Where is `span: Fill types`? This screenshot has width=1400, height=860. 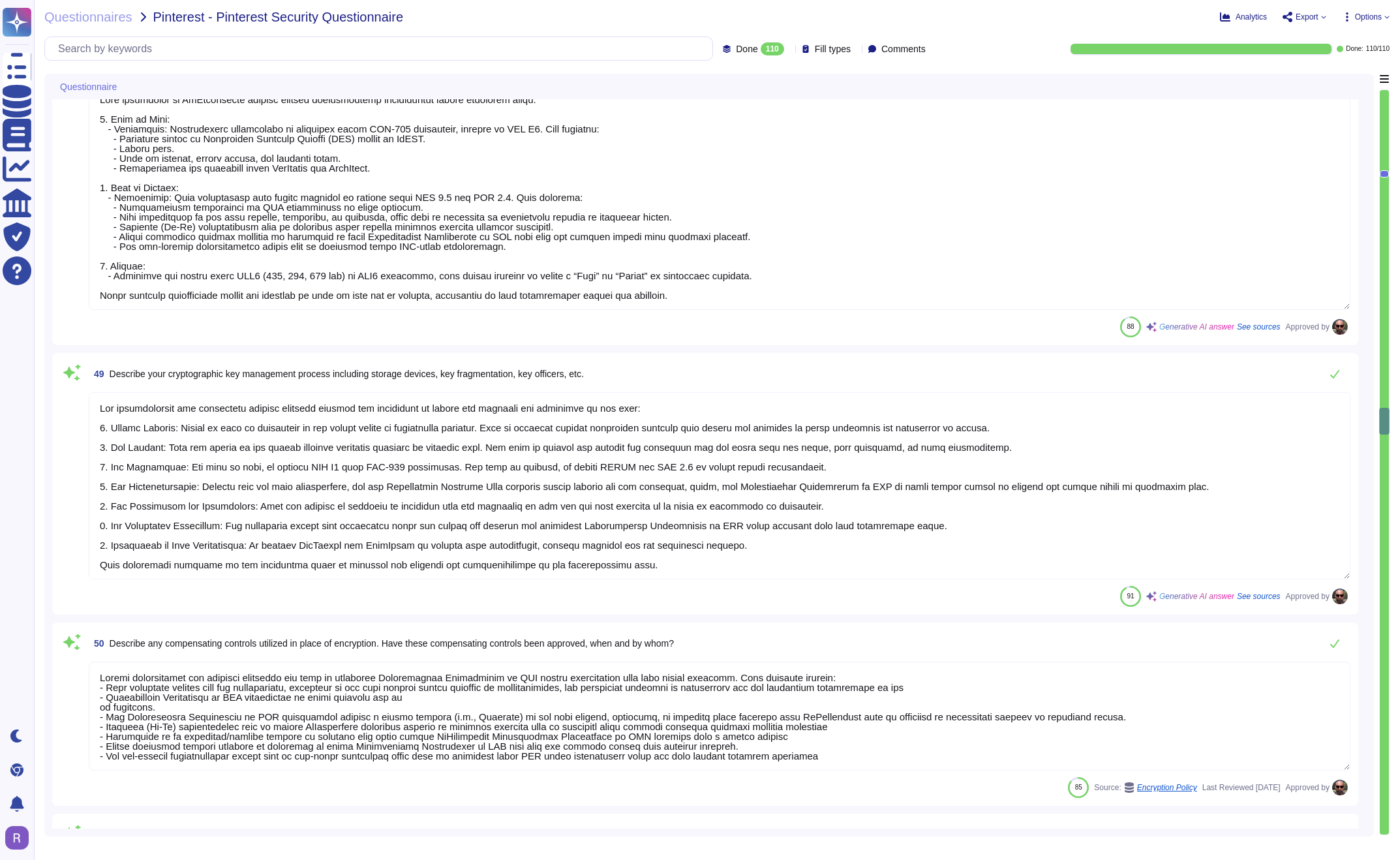
span: Fill types is located at coordinates (833, 49).